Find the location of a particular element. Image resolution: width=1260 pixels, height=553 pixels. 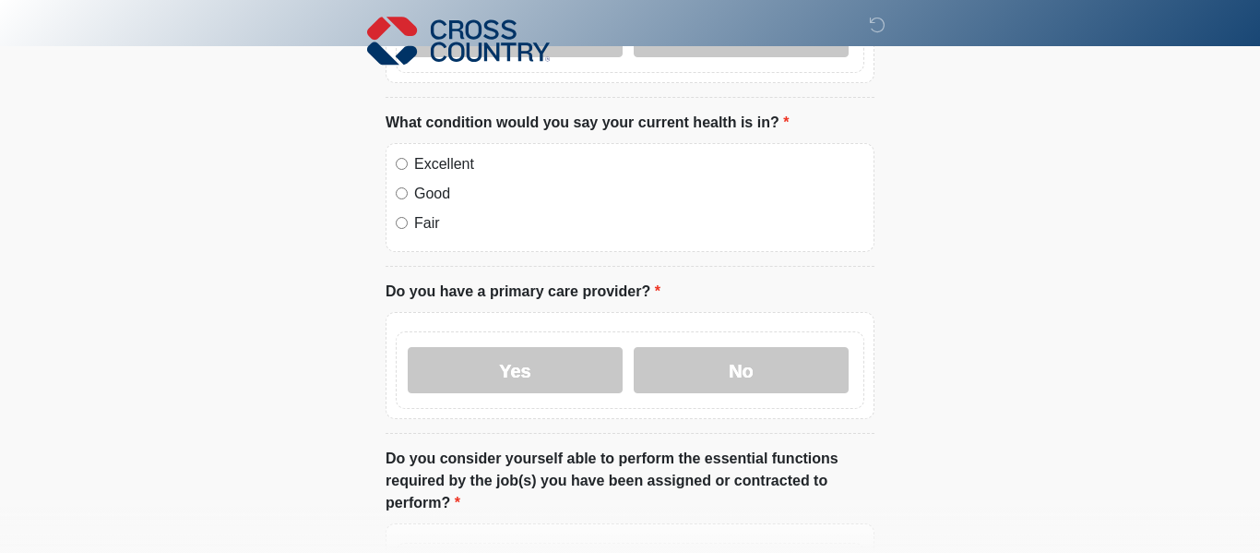

label: What condition would you say your current health is in? is located at coordinates (587, 123).